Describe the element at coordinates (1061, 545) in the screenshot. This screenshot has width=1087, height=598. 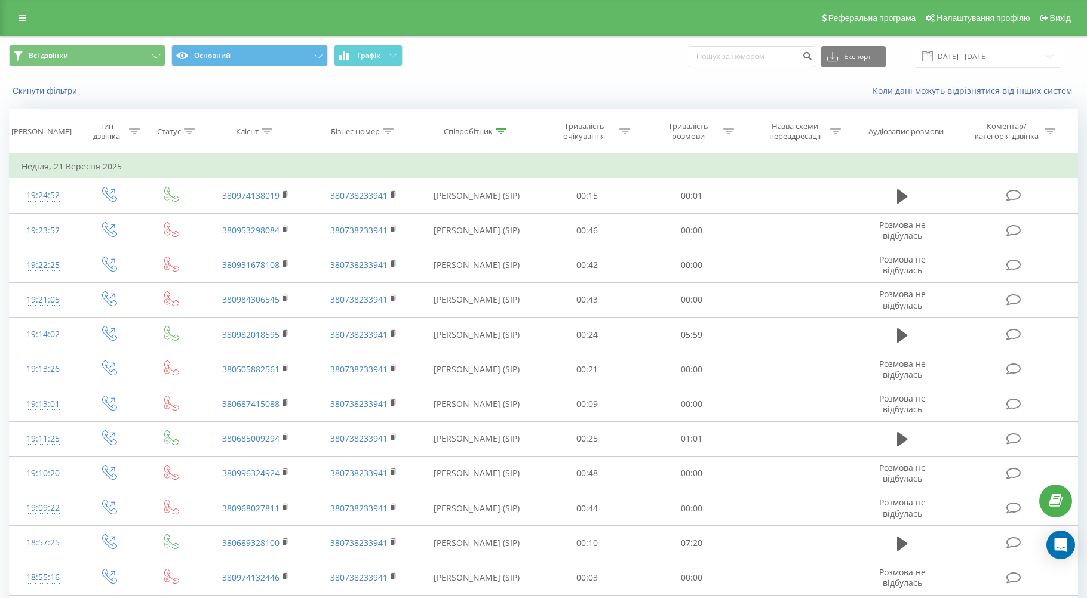
I see `div: Open Intercom Messenger` at that location.